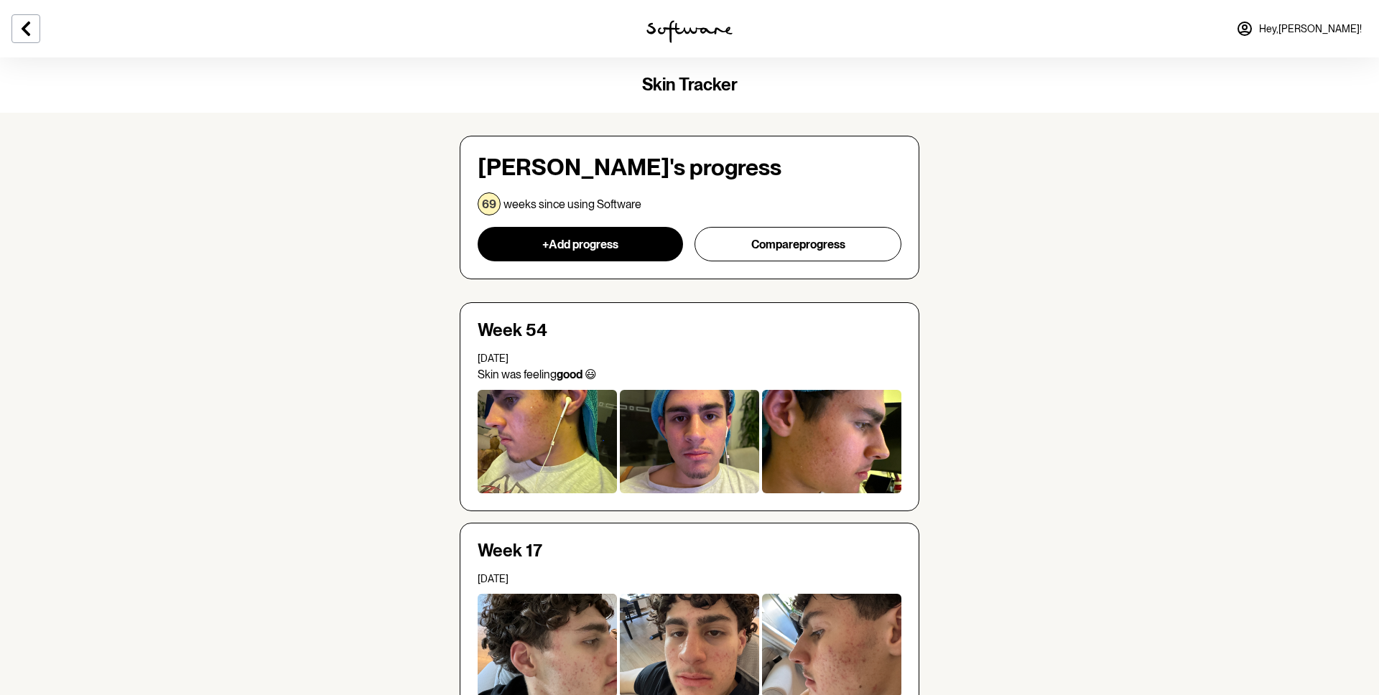  I want to click on img: software logo, so click(690, 32).